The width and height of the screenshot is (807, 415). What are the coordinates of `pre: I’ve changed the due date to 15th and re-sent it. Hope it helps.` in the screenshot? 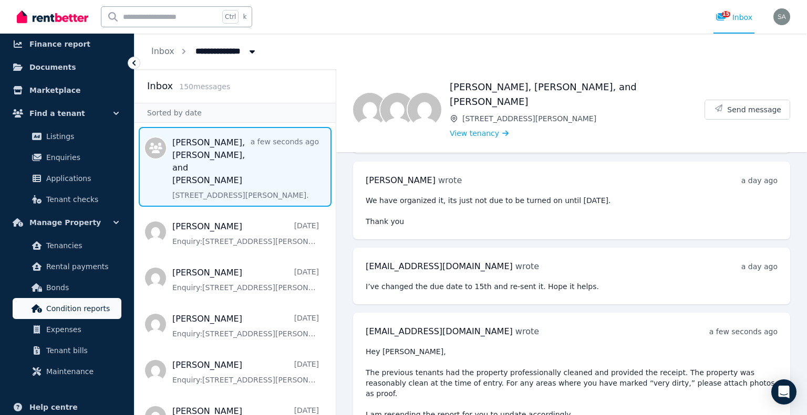 It's located at (571, 287).